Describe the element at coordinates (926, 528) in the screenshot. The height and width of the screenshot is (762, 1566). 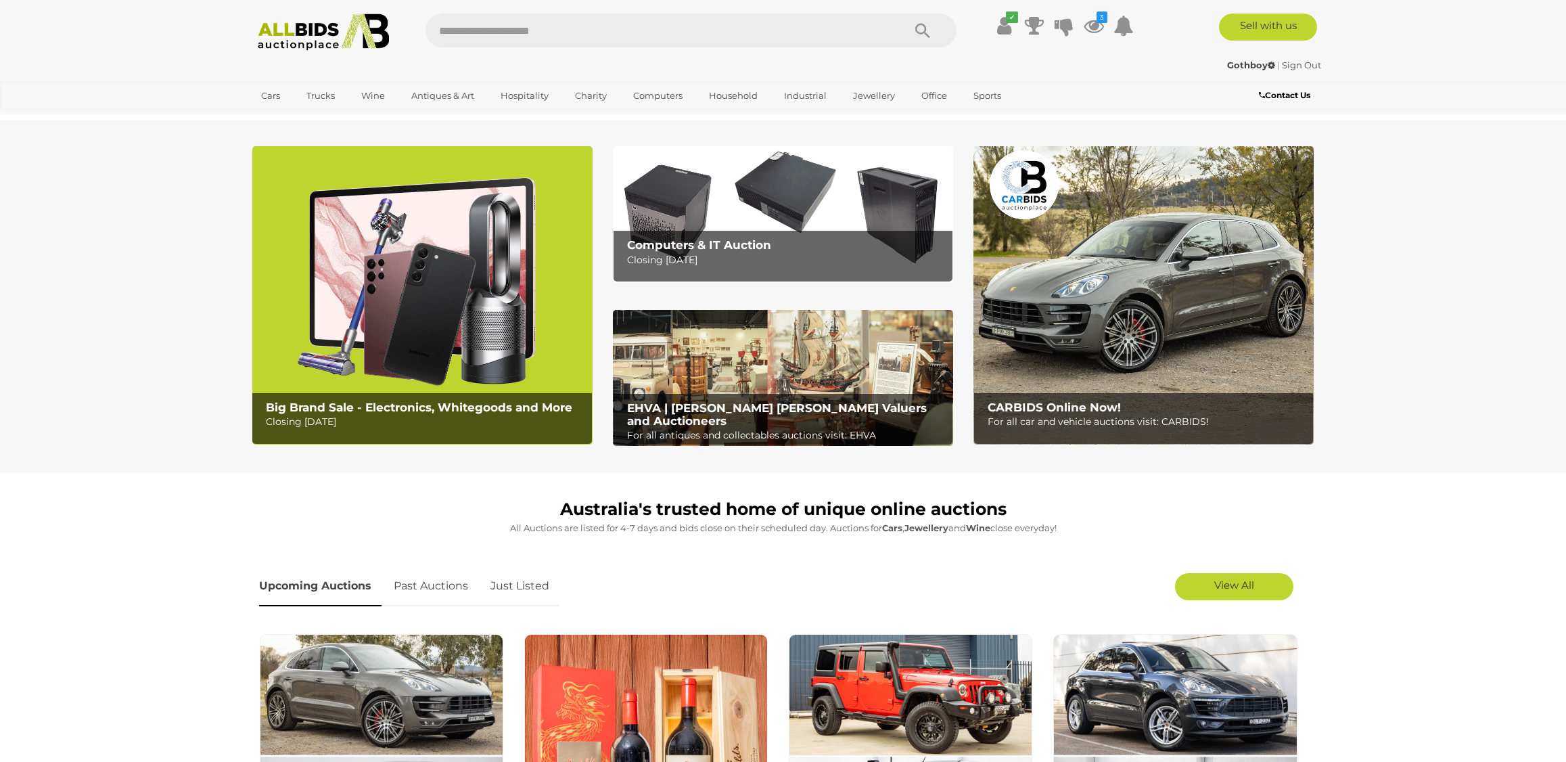
I see `strong: Jewellery` at that location.